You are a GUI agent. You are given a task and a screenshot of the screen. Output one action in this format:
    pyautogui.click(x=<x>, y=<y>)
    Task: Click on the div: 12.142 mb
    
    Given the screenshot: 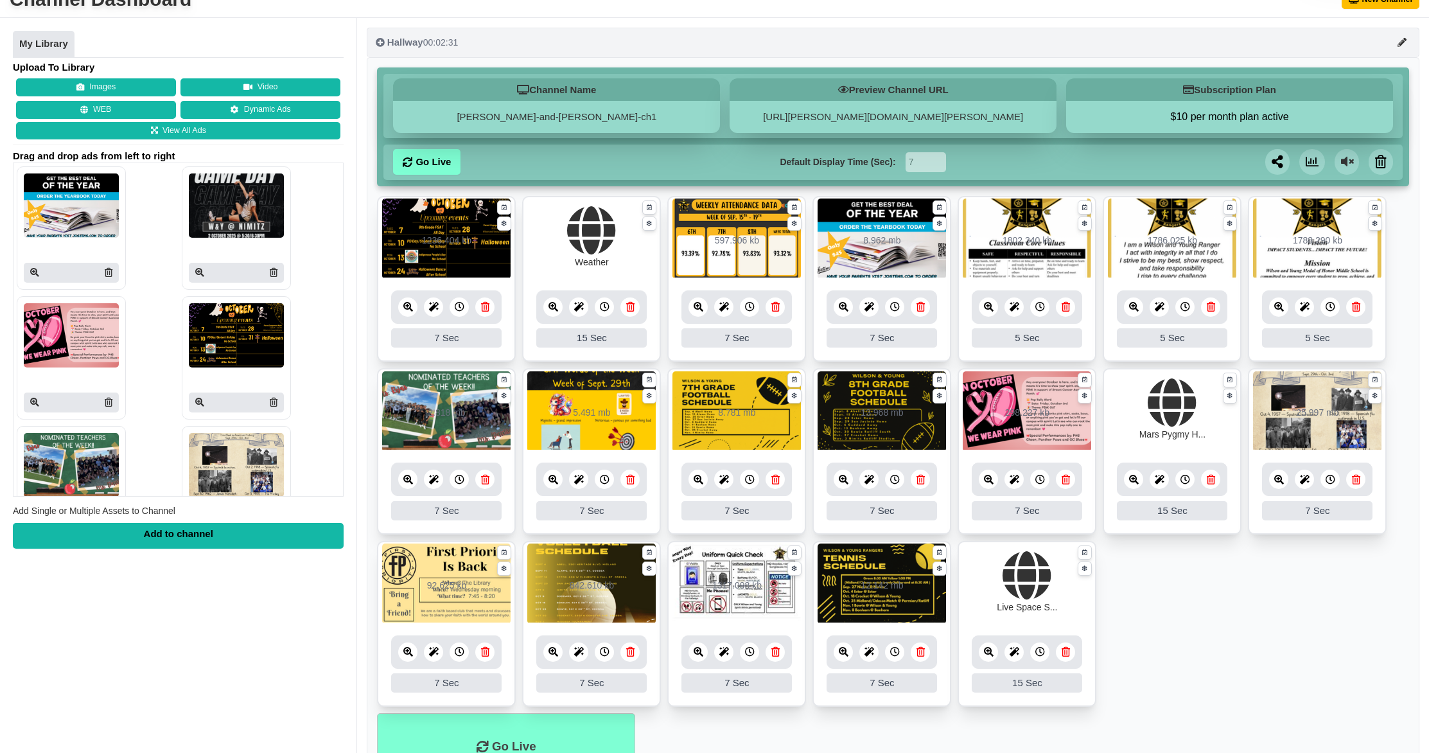 What is the action you would take?
    pyautogui.click(x=882, y=585)
    